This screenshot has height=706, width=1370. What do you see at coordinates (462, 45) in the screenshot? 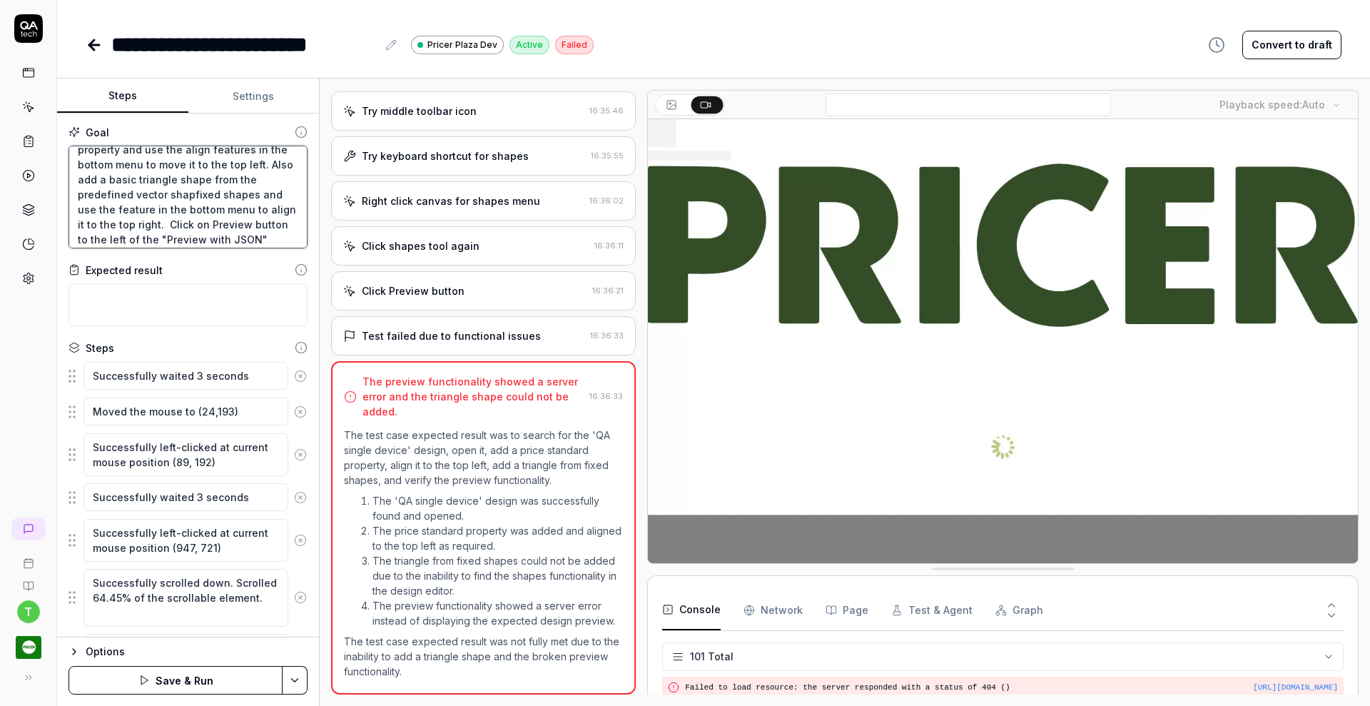
I see `span: Pricer Plaza Dev` at bounding box center [462, 45].